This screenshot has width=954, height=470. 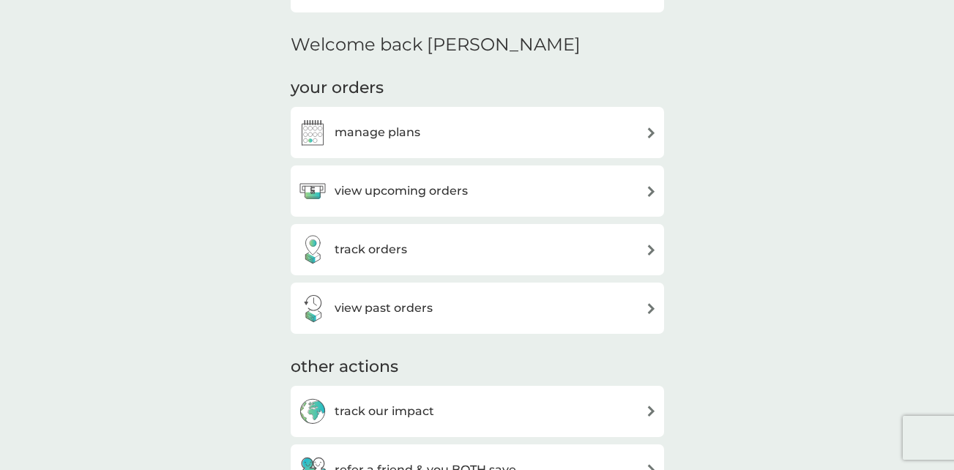 What do you see at coordinates (377, 132) in the screenshot?
I see `h3: manage plans` at bounding box center [377, 132].